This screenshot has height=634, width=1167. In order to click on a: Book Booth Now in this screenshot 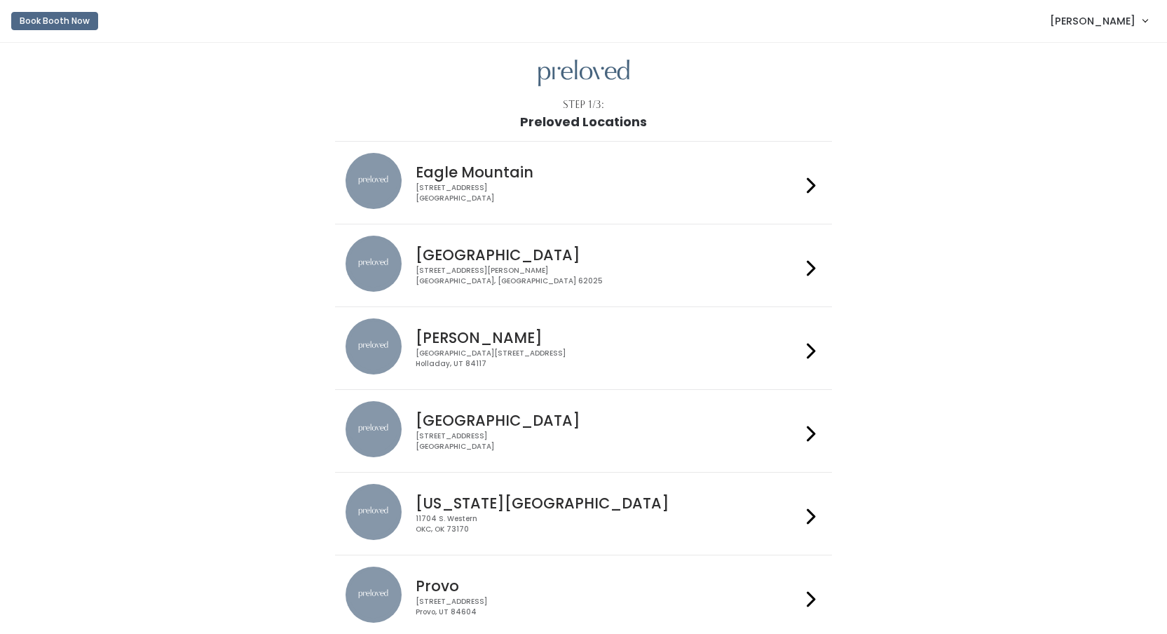, I will do `click(55, 21)`.